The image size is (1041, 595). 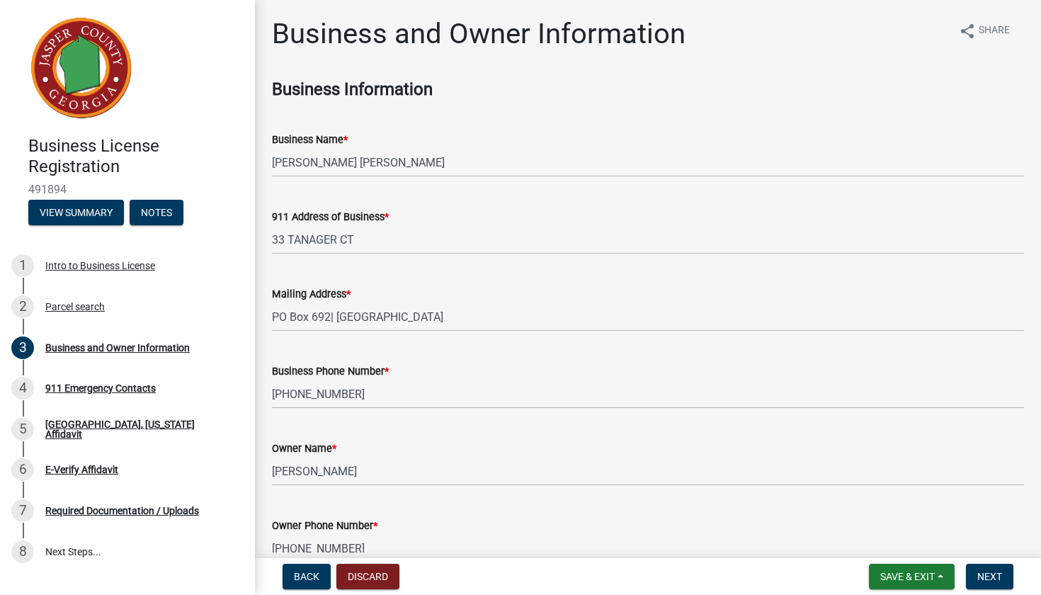 I want to click on div: Parcel search, so click(x=75, y=307).